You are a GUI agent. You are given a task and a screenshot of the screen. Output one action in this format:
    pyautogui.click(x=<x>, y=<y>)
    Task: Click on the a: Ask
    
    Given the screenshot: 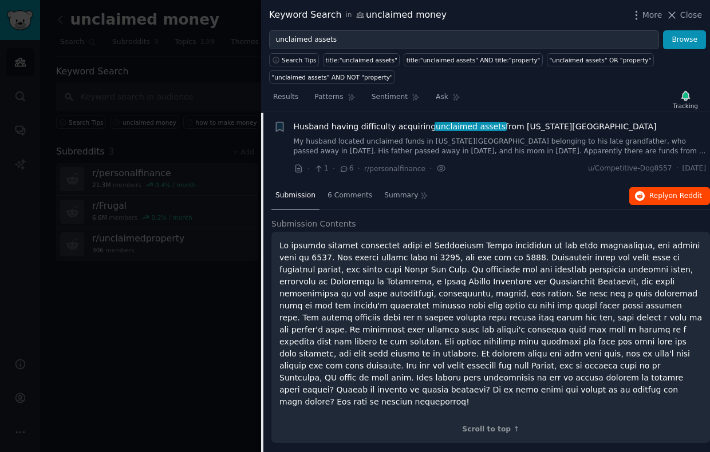 What is the action you would take?
    pyautogui.click(x=448, y=100)
    